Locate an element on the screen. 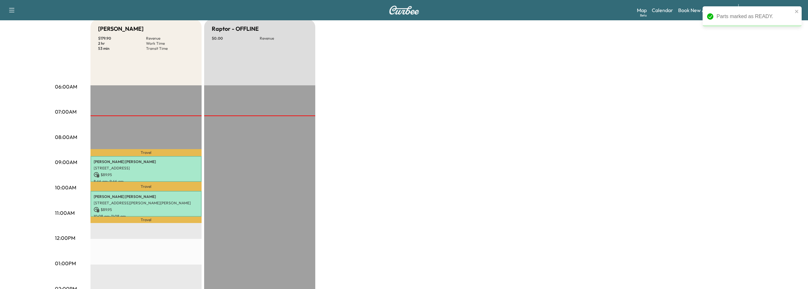 Image resolution: width=808 pixels, height=289 pixels. p: 10:08 am - 11:08 am is located at coordinates (146, 217).